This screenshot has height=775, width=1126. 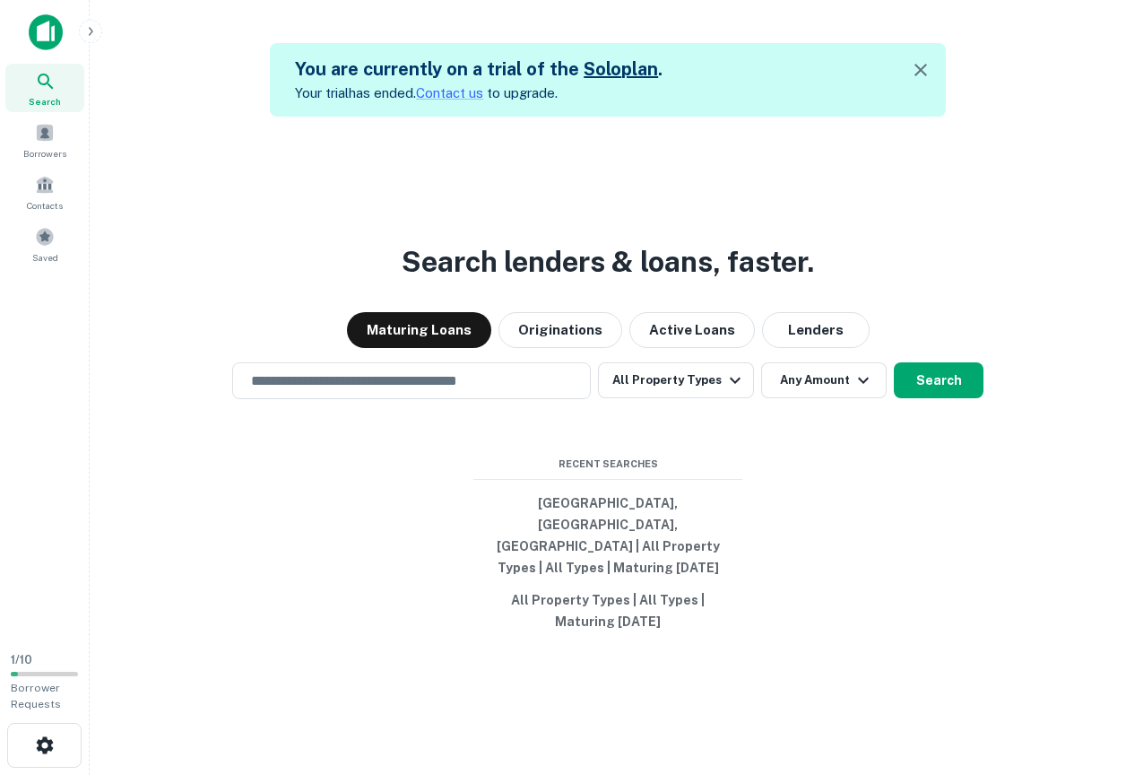 I want to click on button: Originations, so click(x=561, y=330).